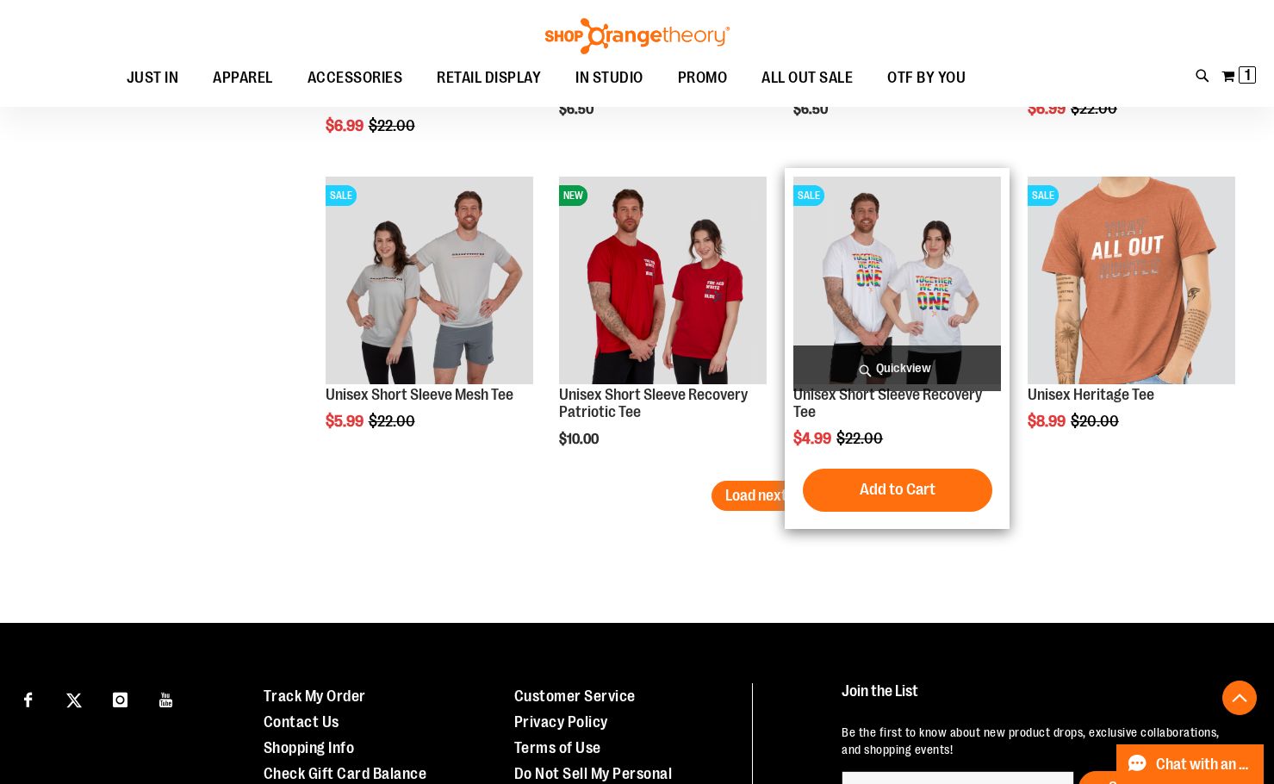 The image size is (1274, 784). What do you see at coordinates (609, 78) in the screenshot?
I see `span: IN STUDIO` at bounding box center [609, 78].